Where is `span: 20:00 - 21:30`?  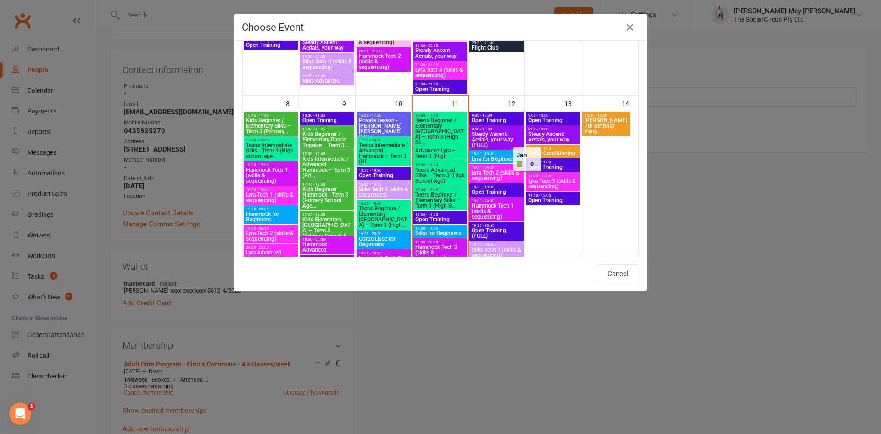 span: 20:00 - 21:30 is located at coordinates (327, 76).